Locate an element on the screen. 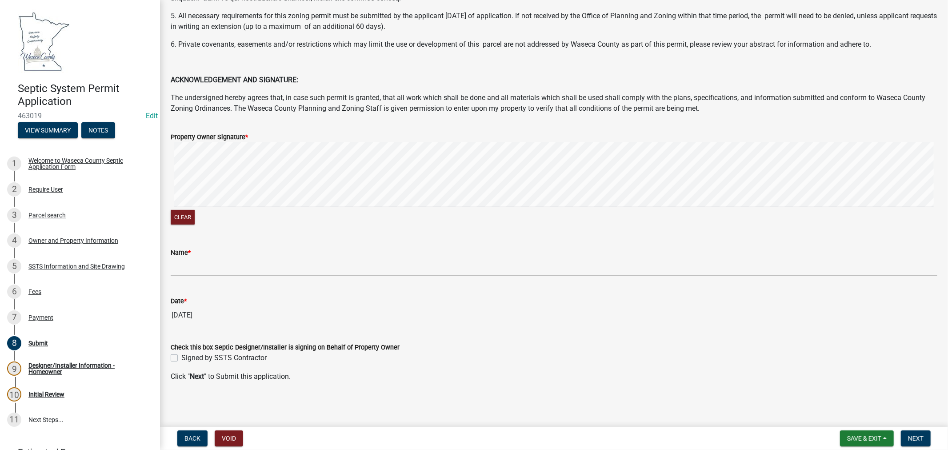  div: 8 is located at coordinates (14, 343).